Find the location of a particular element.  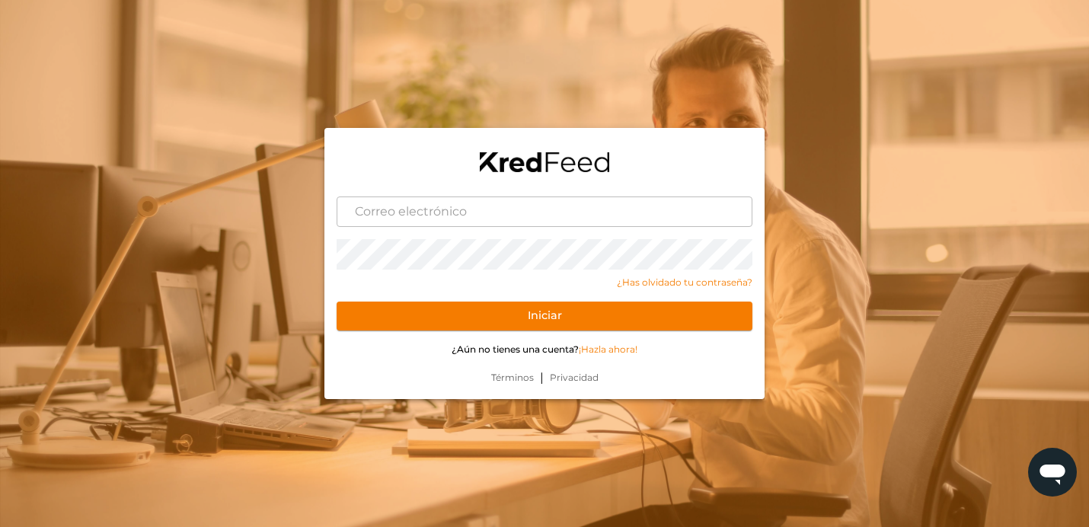

img: logo-black.png is located at coordinates (545, 162).